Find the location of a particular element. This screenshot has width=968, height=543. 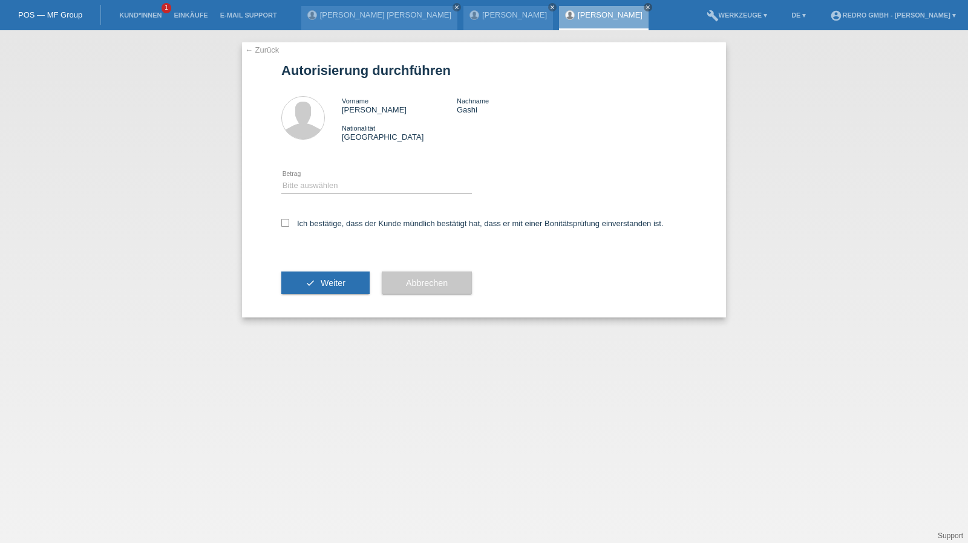

button: Abbrechen is located at coordinates (426, 283).